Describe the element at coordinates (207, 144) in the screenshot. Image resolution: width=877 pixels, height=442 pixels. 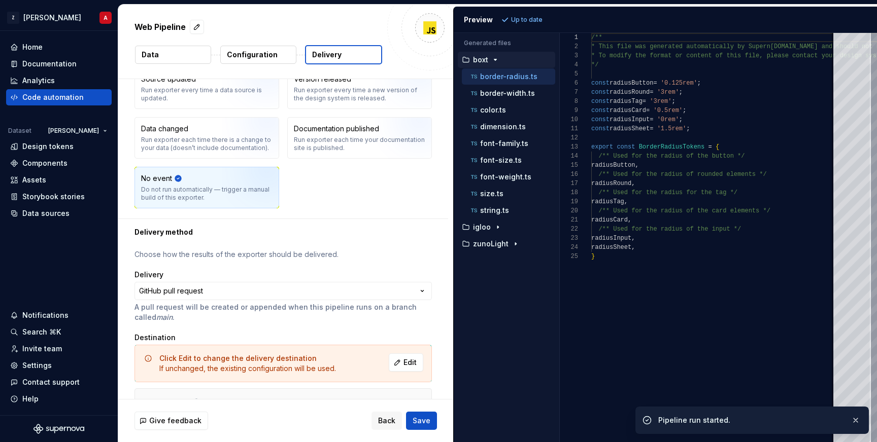
I see `div: Run exporter each time there is a change to your data (doesn’t include documentation).` at that location.